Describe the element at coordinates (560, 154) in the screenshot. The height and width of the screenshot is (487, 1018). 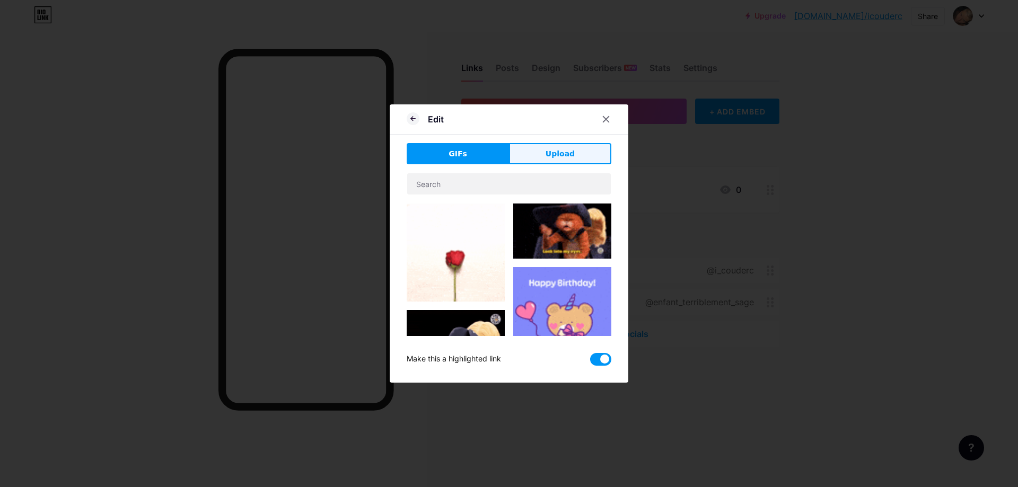
I see `span: Upload` at that location.